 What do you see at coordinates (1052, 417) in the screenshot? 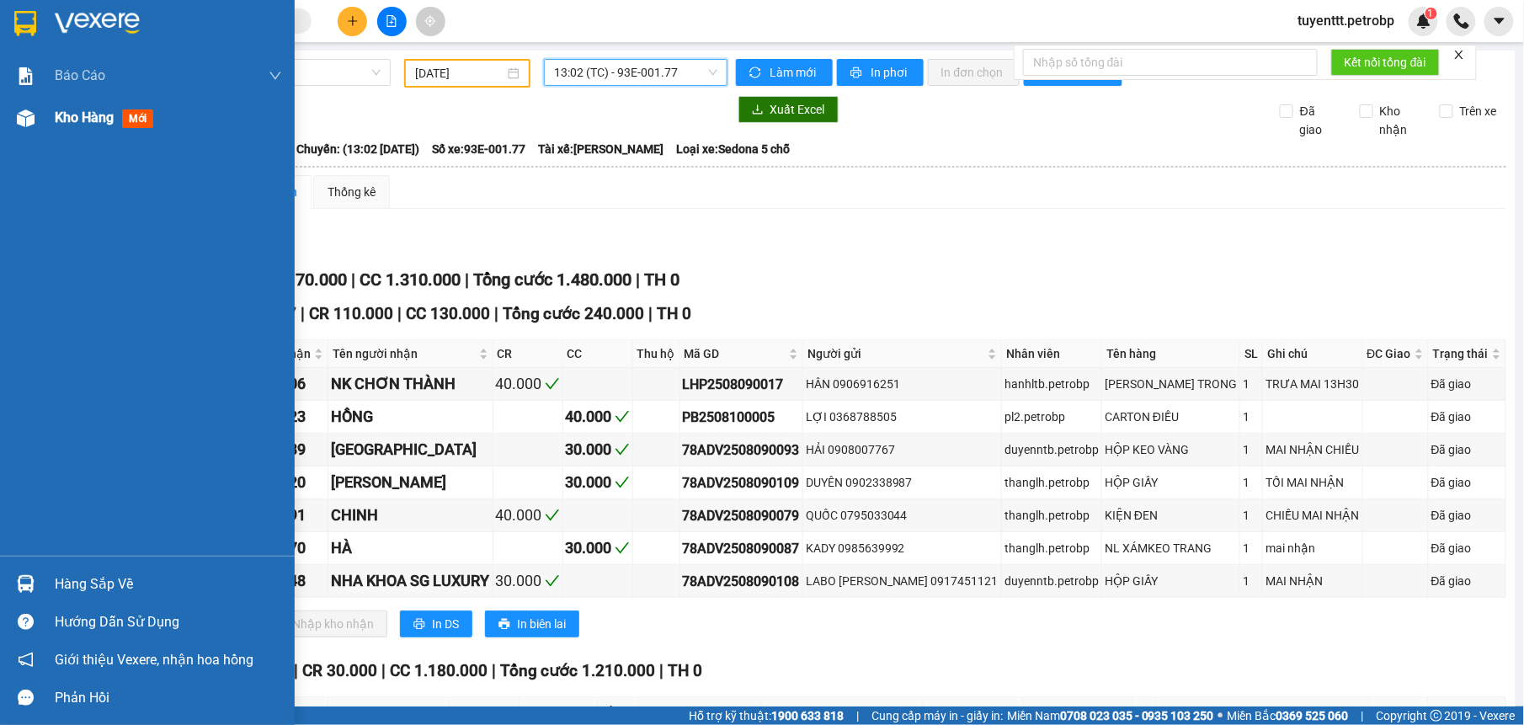
I see `div: pl2.petrobp` at bounding box center [1052, 417].